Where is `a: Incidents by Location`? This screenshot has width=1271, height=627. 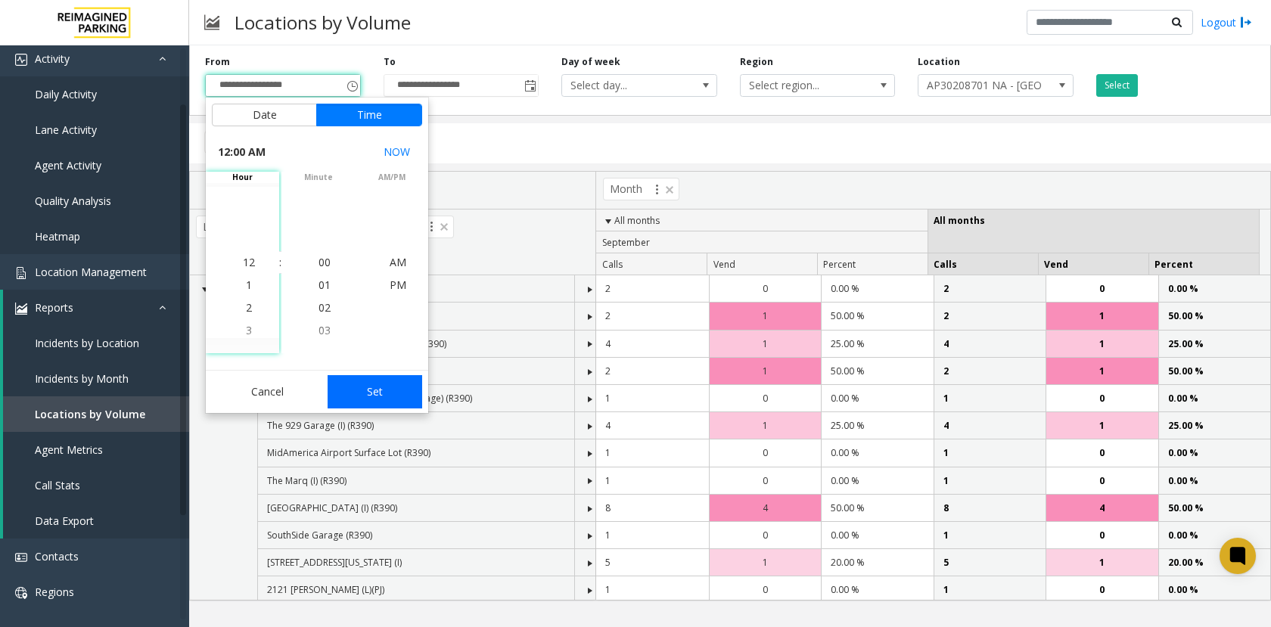
a: Incidents by Location is located at coordinates (96, 343).